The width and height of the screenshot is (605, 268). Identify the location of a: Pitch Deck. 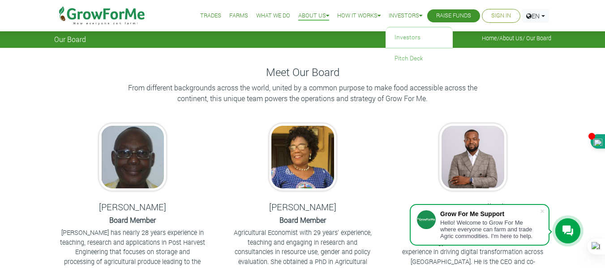
(419, 59).